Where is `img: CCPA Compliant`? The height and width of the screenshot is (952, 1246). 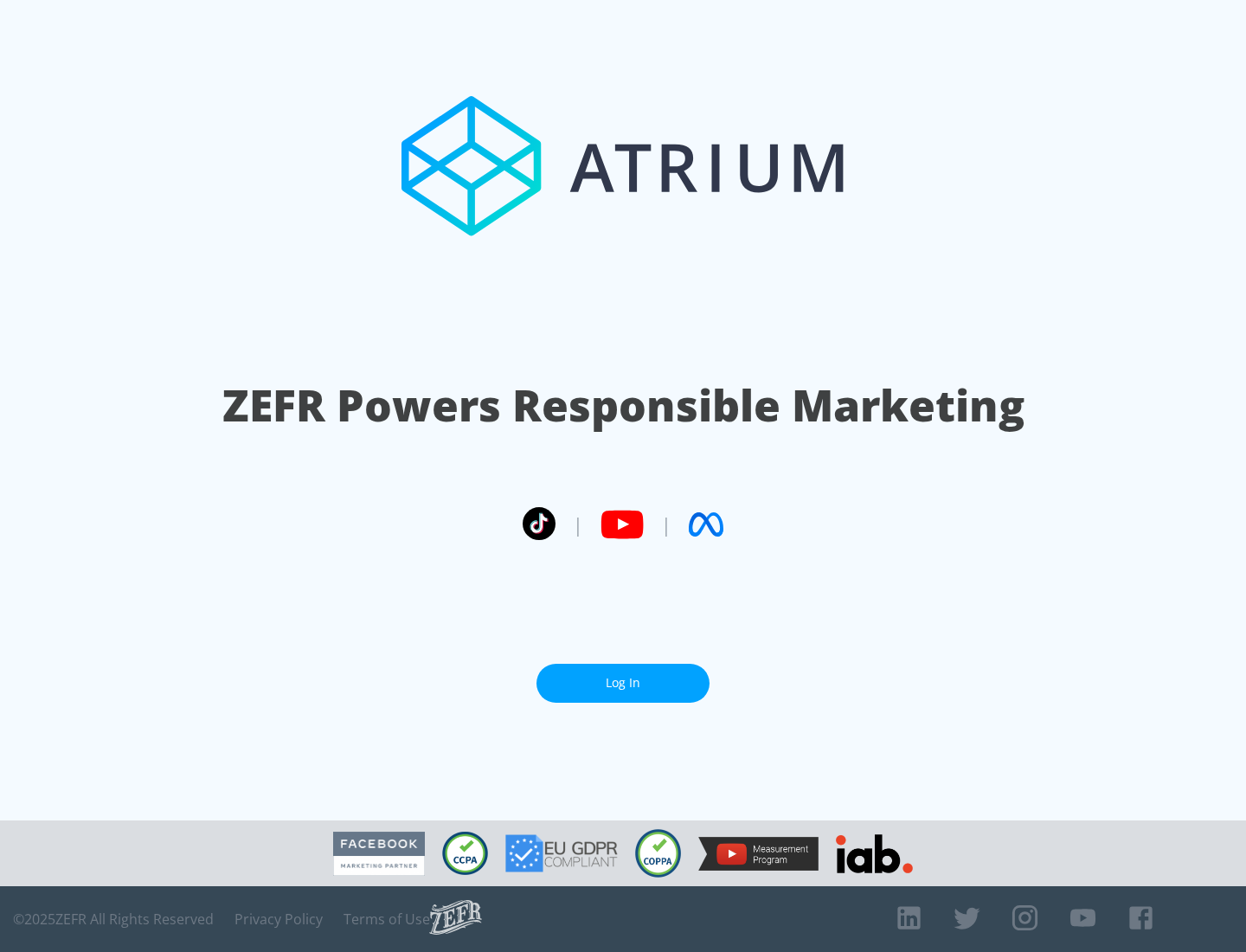 img: CCPA Compliant is located at coordinates (465, 853).